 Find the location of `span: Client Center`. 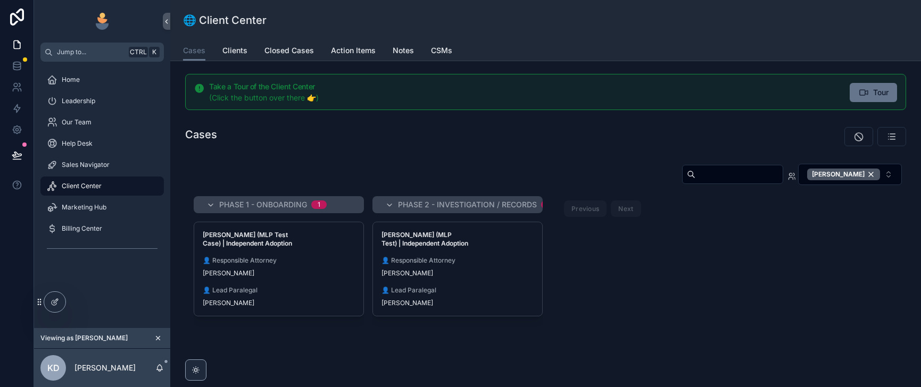

span: Client Center is located at coordinates (81, 186).